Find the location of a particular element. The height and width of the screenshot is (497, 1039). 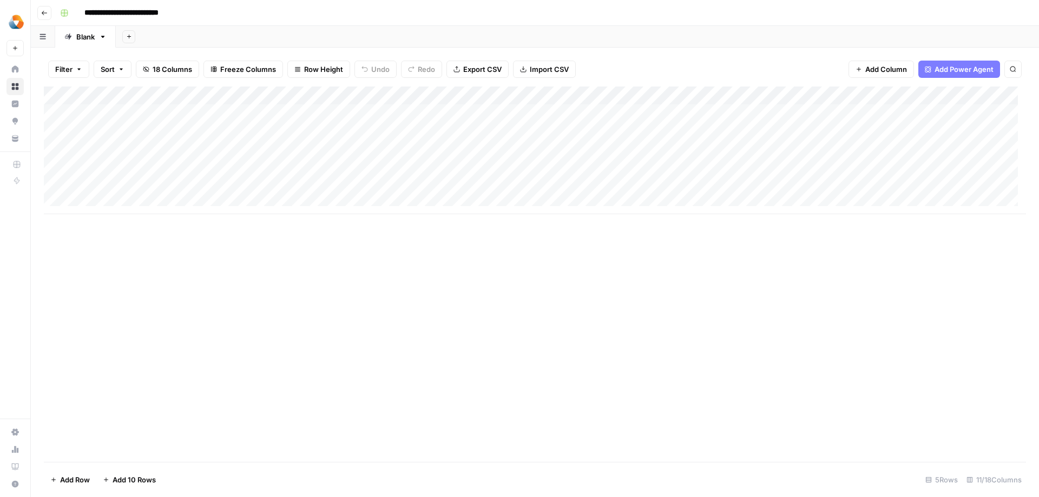

button: 18 Columns is located at coordinates (167, 69).